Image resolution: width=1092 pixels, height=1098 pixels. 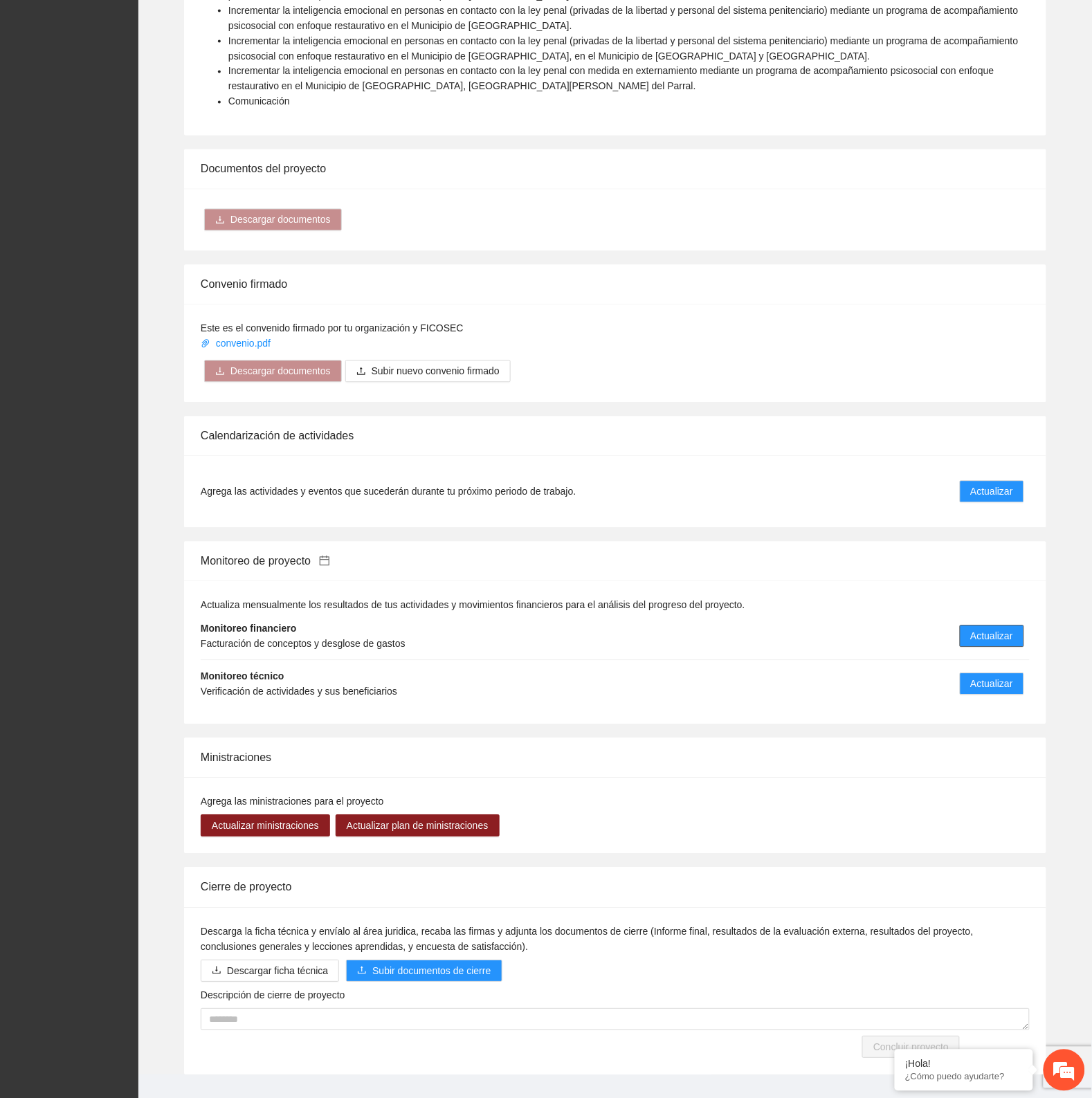 What do you see at coordinates (615, 887) in the screenshot?
I see `div: Cierre de proyecto` at bounding box center [615, 887].